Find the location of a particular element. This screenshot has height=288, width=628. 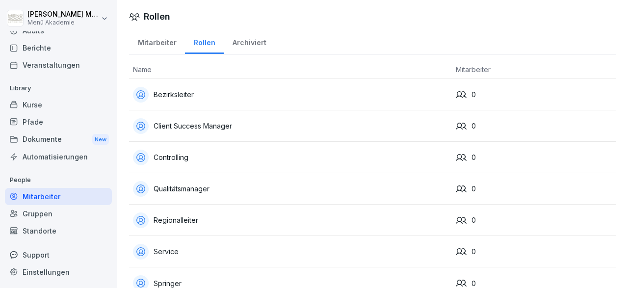

div: Kurse is located at coordinates (58, 105).